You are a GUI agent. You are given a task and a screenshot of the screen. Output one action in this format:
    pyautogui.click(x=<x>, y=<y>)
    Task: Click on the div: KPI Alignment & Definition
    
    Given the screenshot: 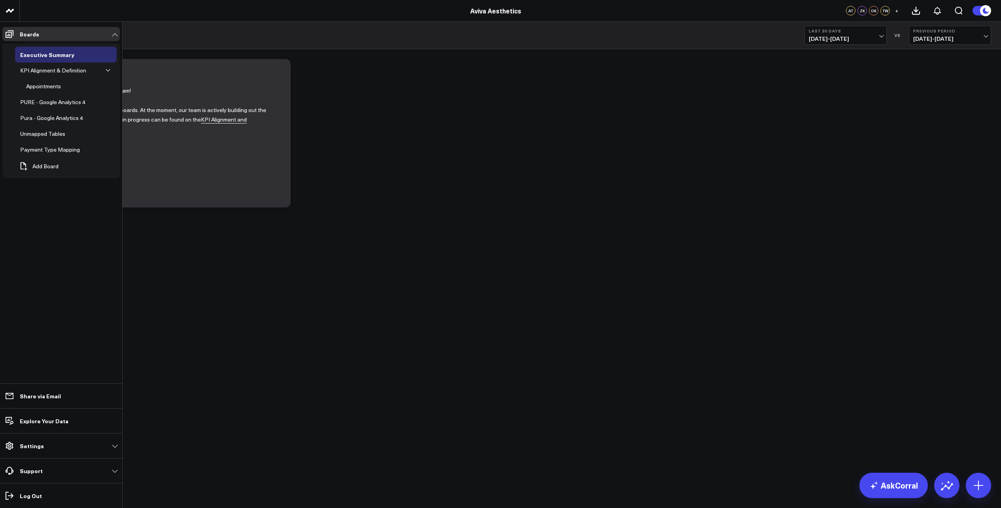 What is the action you would take?
    pyautogui.click(x=53, y=70)
    